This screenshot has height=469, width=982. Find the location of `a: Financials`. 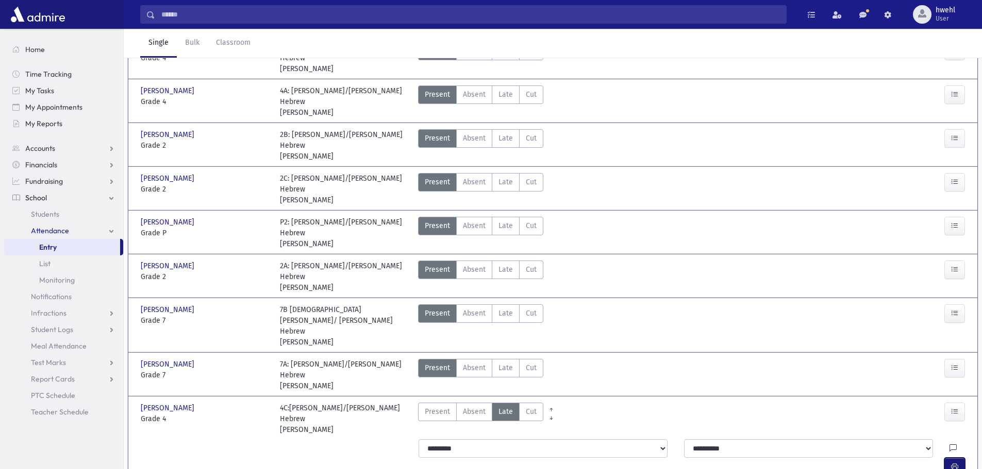

a: Financials is located at coordinates (63, 165).